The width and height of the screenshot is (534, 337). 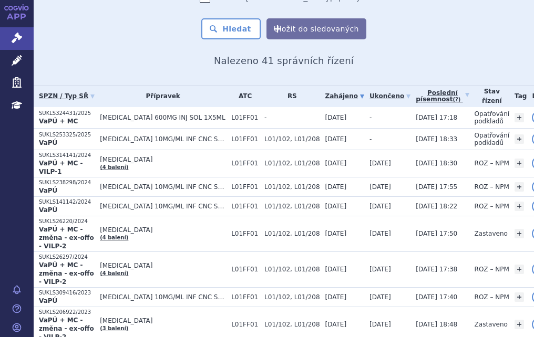 What do you see at coordinates (67, 222) in the screenshot?
I see `p: SUKLS26220/2024` at bounding box center [67, 222].